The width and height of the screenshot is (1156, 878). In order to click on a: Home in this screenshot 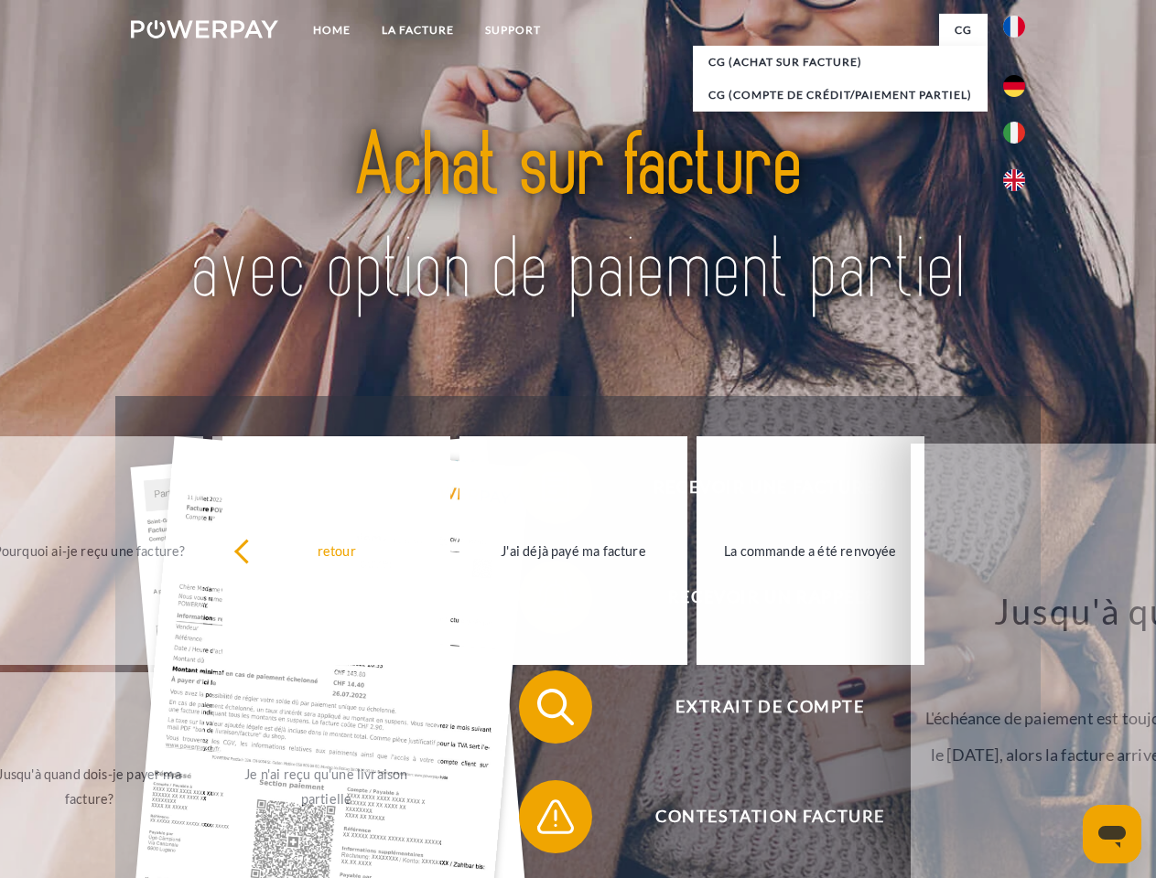, I will do `click(331, 30)`.